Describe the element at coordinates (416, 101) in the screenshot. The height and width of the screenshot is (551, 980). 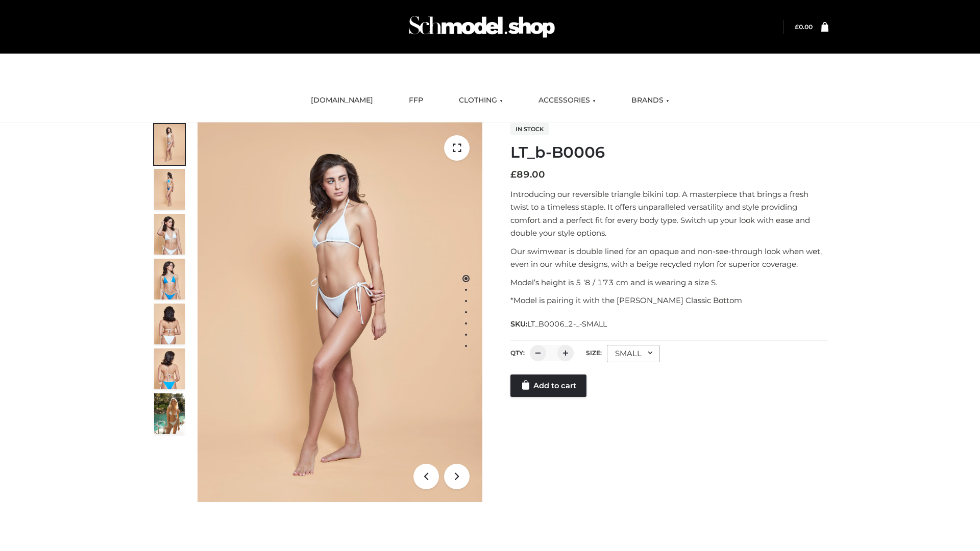
I see `a: FFP` at that location.